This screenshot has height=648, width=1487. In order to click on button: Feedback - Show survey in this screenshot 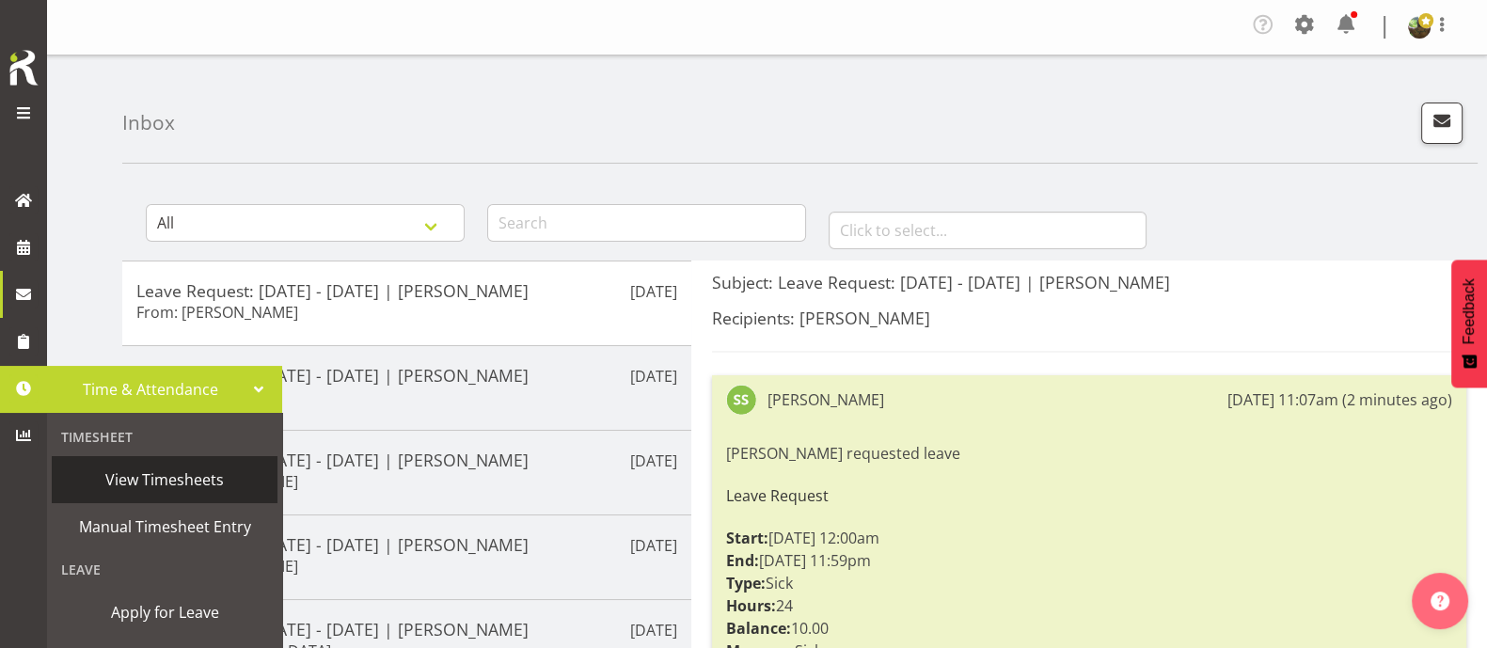, I will do `click(1469, 324)`.